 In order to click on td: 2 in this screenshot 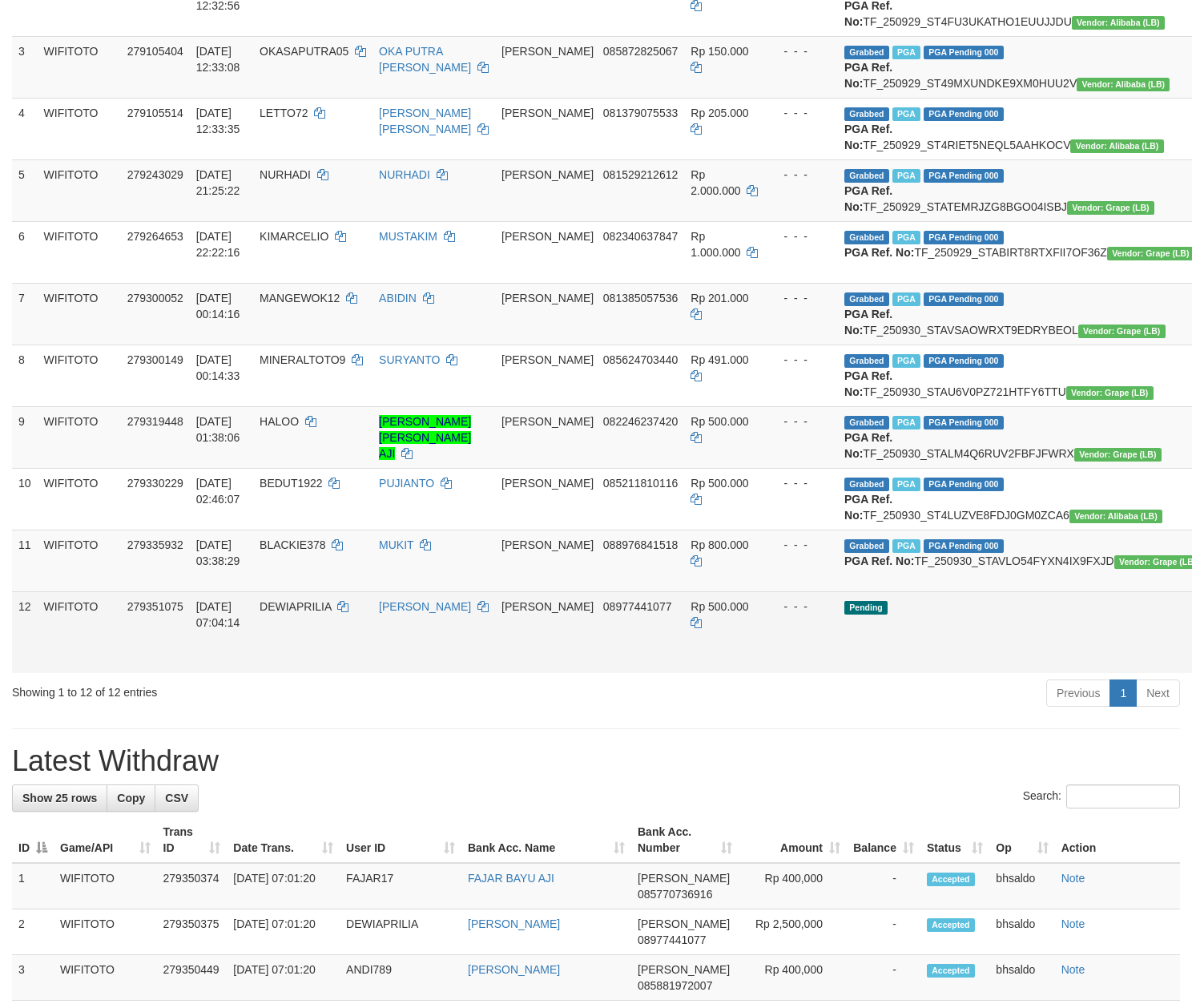, I will do `click(33, 932)`.